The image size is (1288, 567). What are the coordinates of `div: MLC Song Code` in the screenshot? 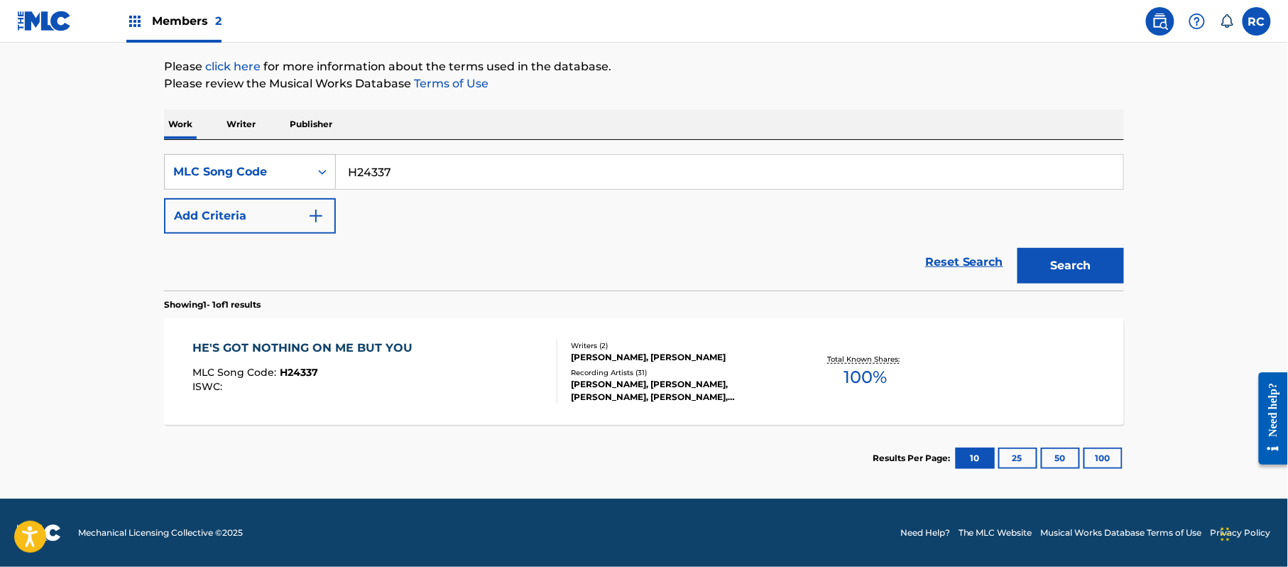 It's located at (237, 172).